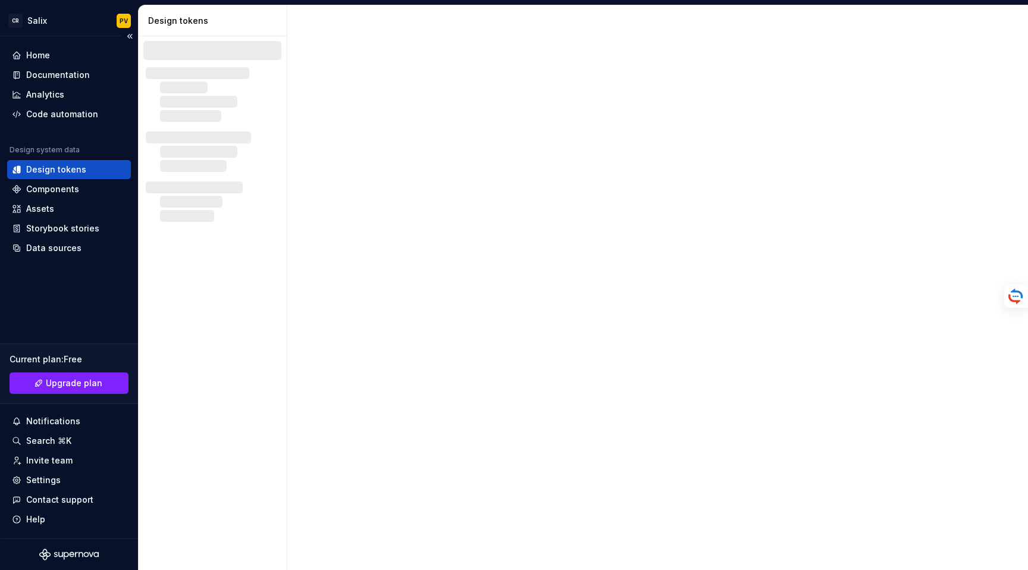  What do you see at coordinates (49, 441) in the screenshot?
I see `div: Search ⌘K` at bounding box center [49, 441].